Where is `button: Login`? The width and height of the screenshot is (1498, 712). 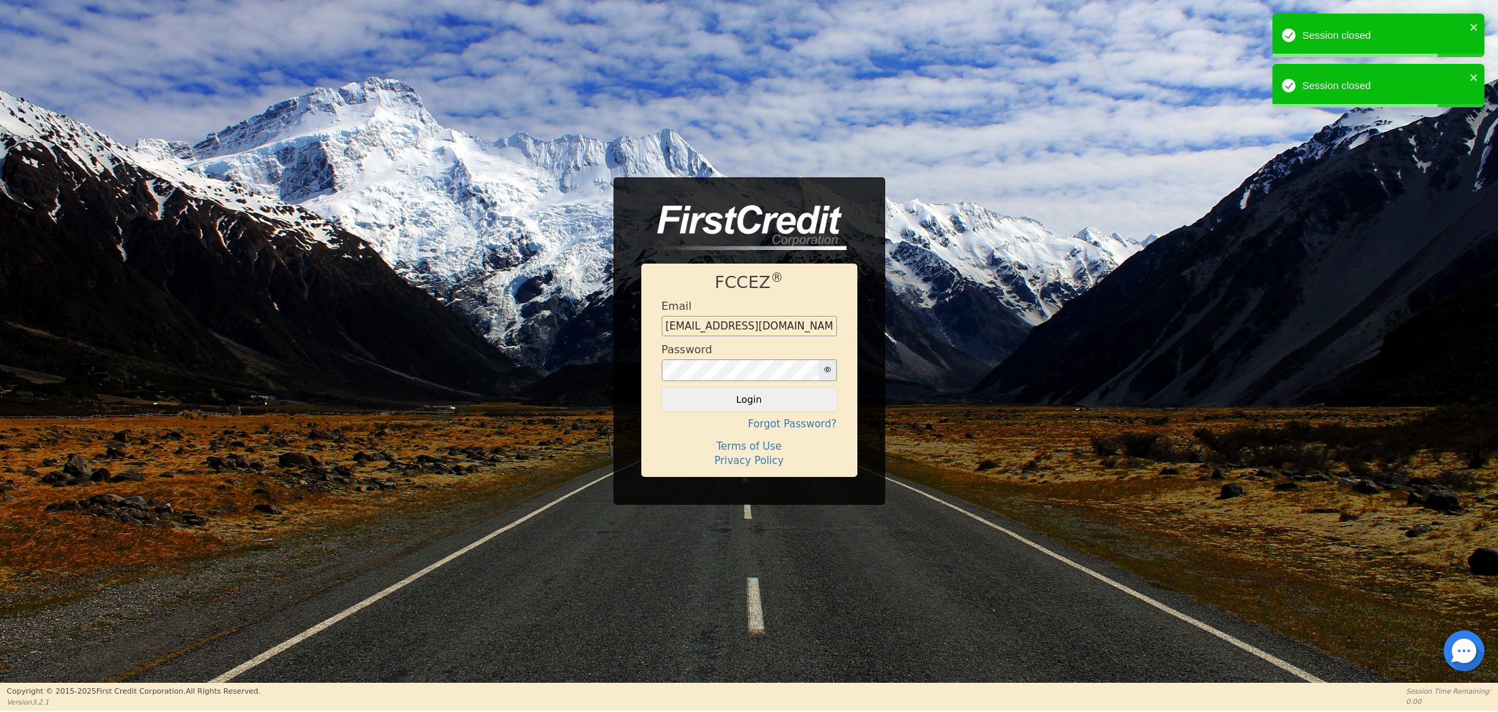
button: Login is located at coordinates (749, 400).